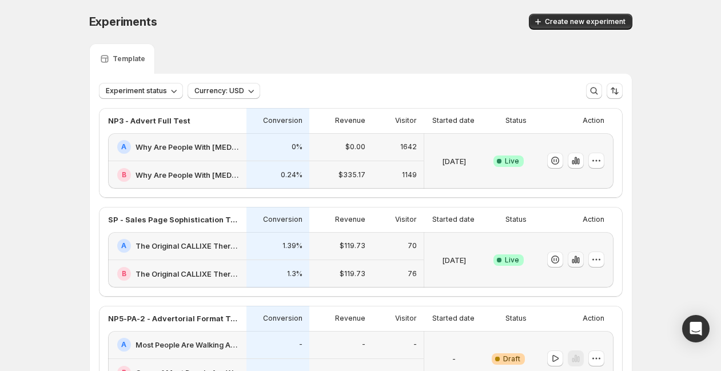  Describe the element at coordinates (585, 22) in the screenshot. I see `span: Create new experiment` at that location.